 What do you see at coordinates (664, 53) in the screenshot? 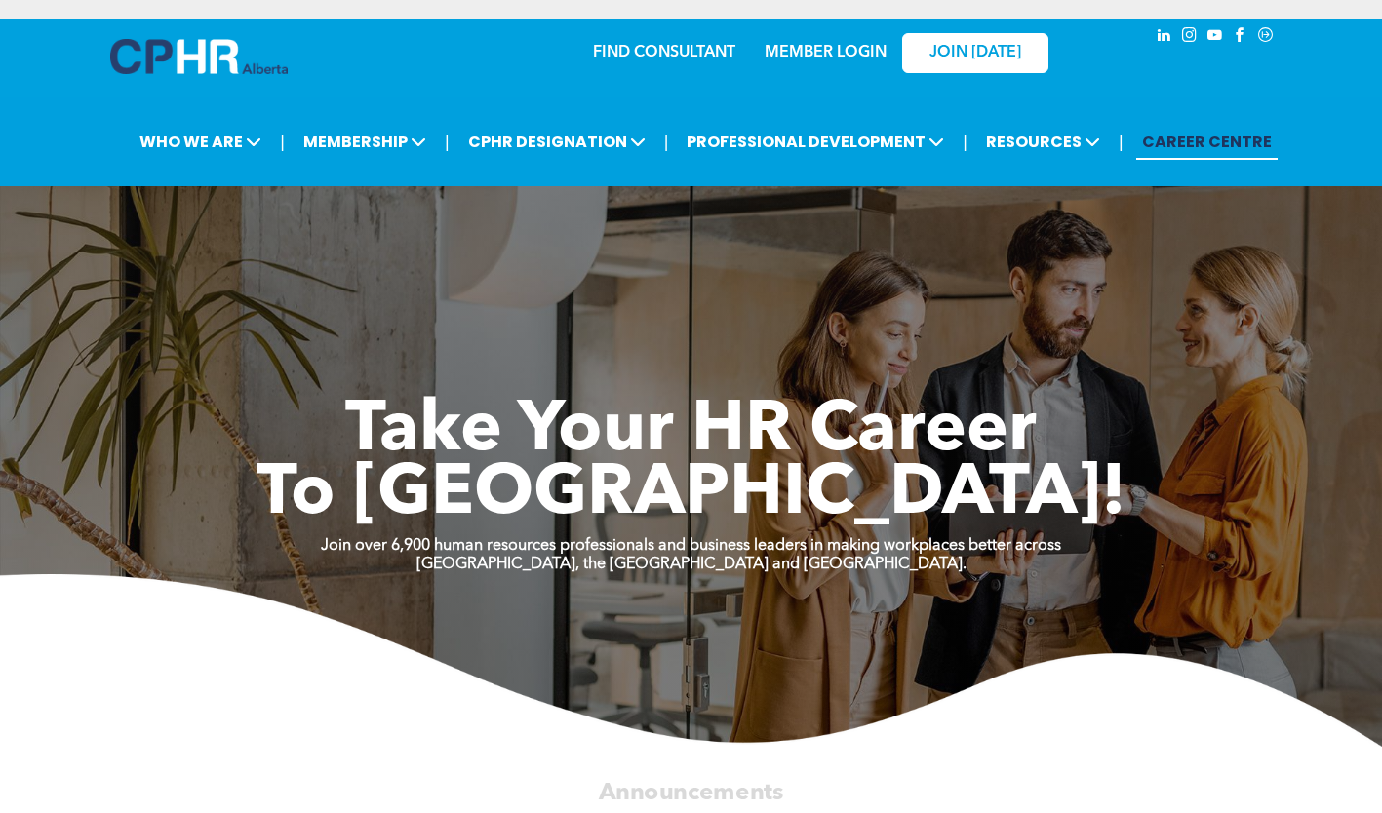
I see `a: FIND CONSULTANT` at bounding box center [664, 53].